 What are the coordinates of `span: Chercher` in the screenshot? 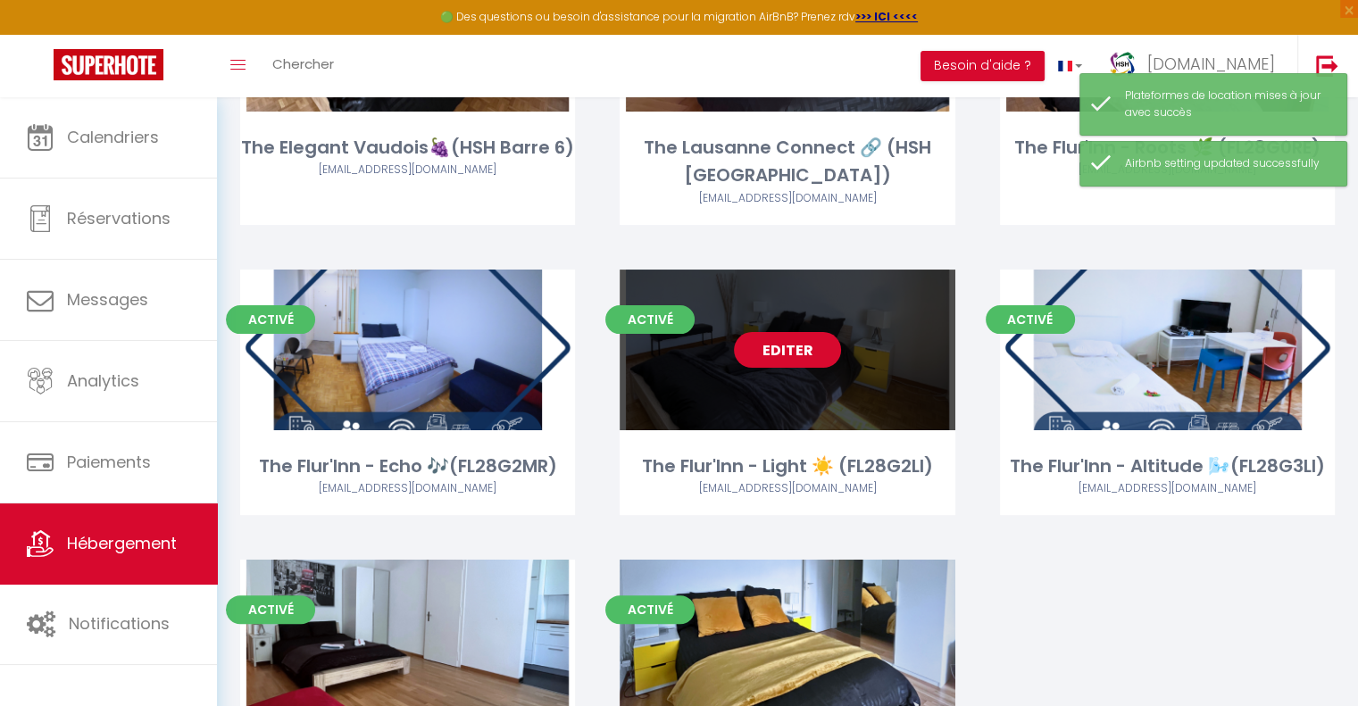 It's located at (303, 63).